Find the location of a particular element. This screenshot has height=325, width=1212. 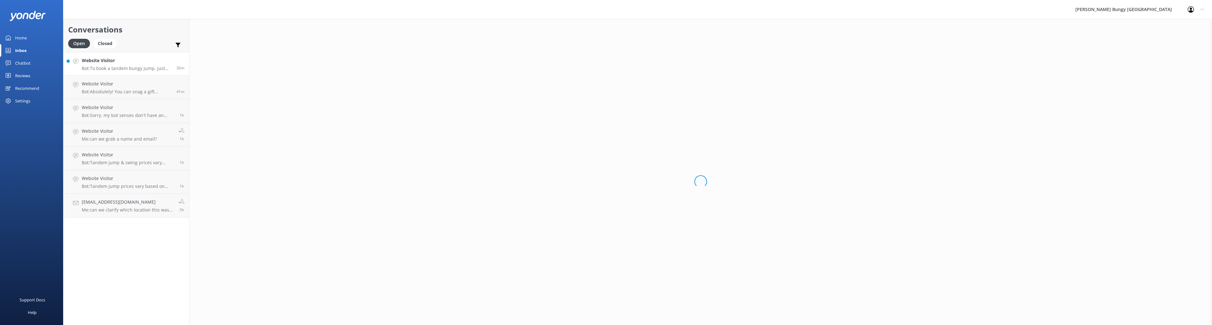

a: Website VisitorBot:To book a tandem bungy jump, just reserve two individual spots for the same ti... is located at coordinates (126, 64).